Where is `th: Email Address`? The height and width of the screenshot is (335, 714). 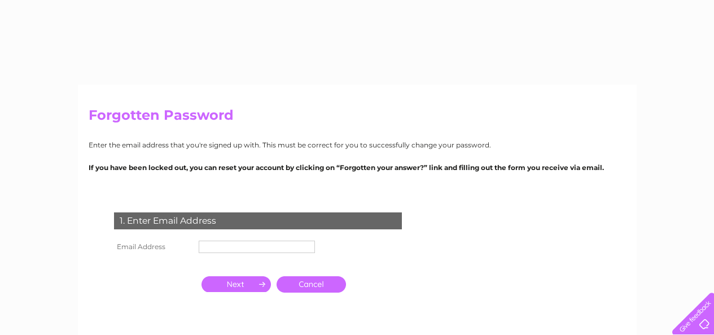 th: Email Address is located at coordinates (154, 247).